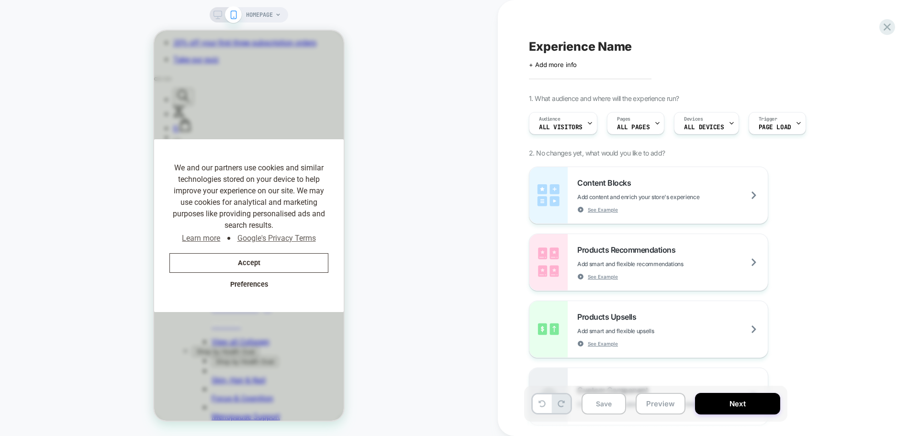 The image size is (919, 436). I want to click on span: Page Load, so click(775, 127).